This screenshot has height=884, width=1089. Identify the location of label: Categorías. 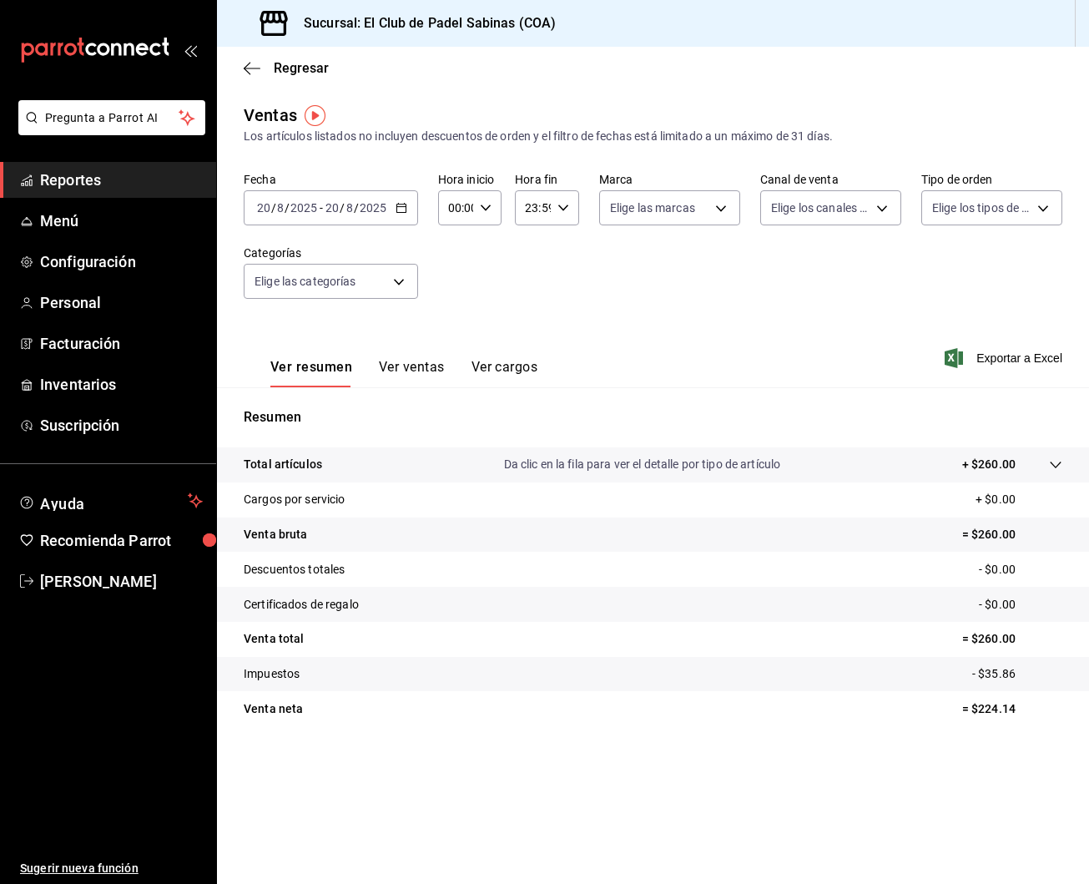
(330, 253).